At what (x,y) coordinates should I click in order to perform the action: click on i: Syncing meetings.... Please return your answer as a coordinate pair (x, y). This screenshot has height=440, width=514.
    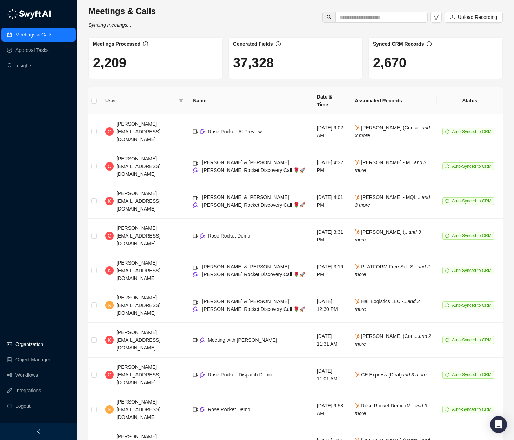
    Looking at the image, I should click on (110, 25).